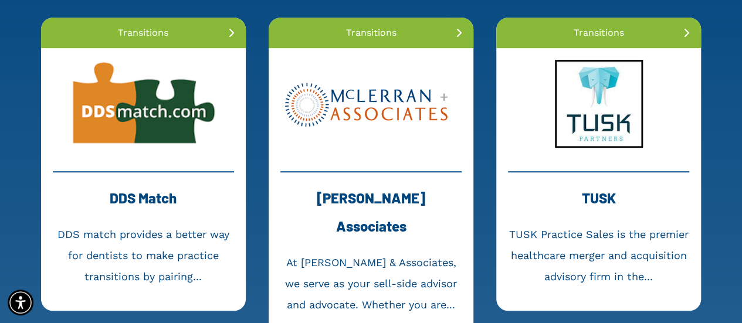  Describe the element at coordinates (599, 256) in the screenshot. I see `div: TUSK Practice Sales is the premier healthcare merger and acquisition advisory firm in the...` at that location.